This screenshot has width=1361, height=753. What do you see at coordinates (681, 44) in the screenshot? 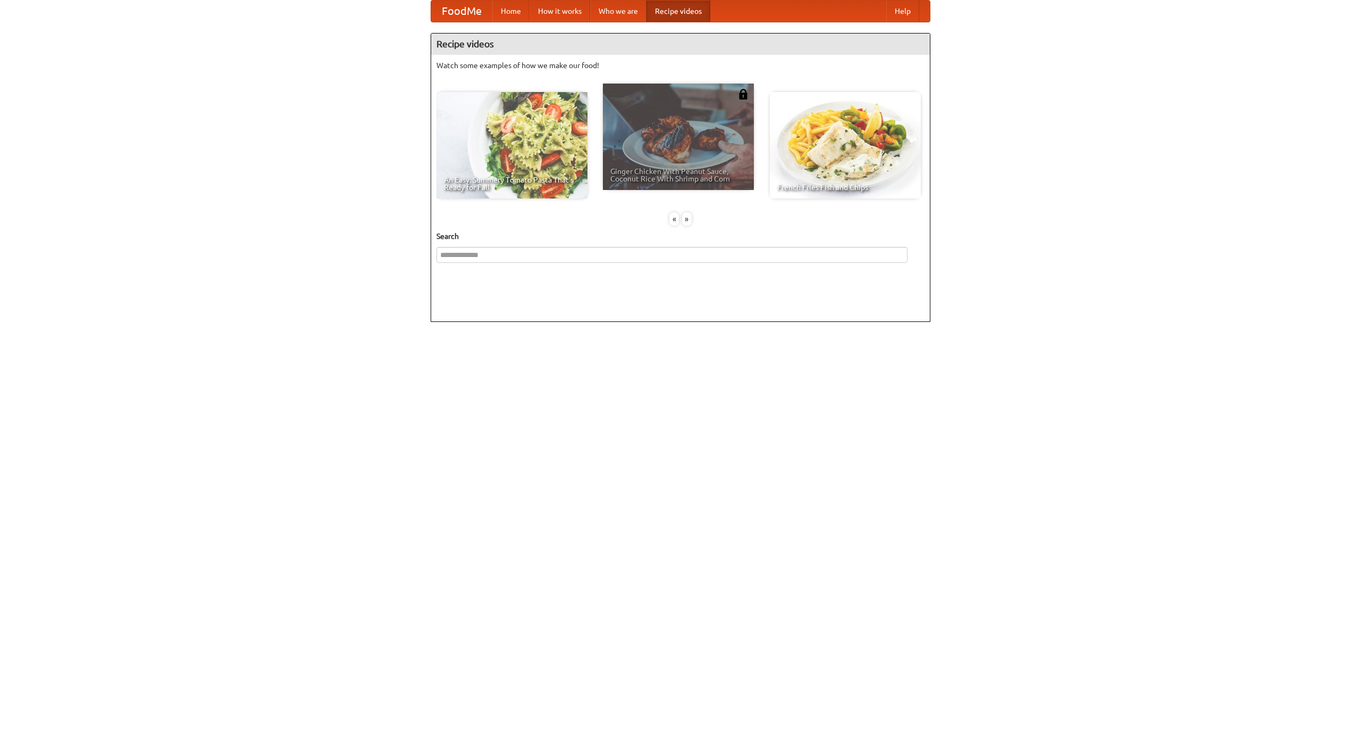
I see `h4: Recipe videos` at bounding box center [681, 44].